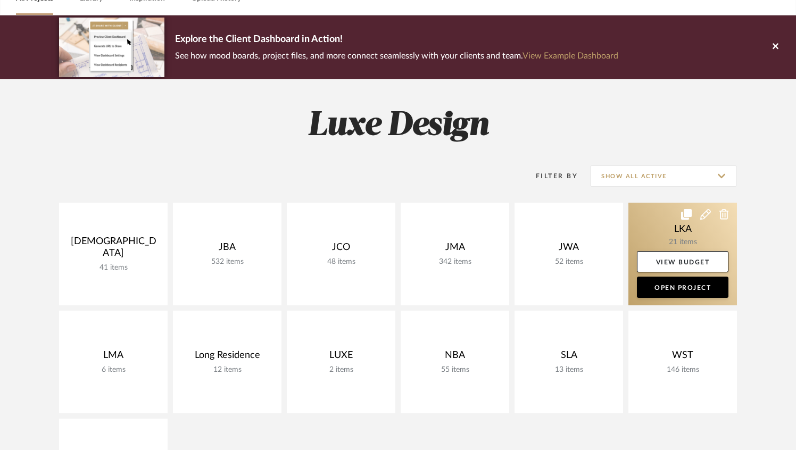  I want to click on div: Filter By, so click(549, 176).